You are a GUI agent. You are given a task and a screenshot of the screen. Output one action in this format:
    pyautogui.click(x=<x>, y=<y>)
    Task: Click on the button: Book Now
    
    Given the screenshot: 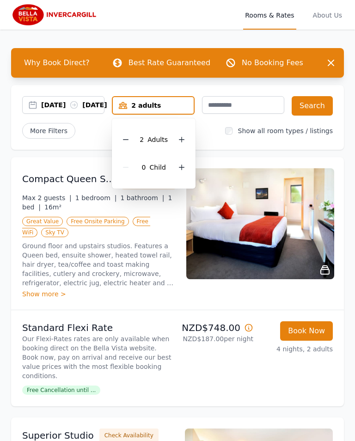 What is the action you would take?
    pyautogui.click(x=307, y=331)
    